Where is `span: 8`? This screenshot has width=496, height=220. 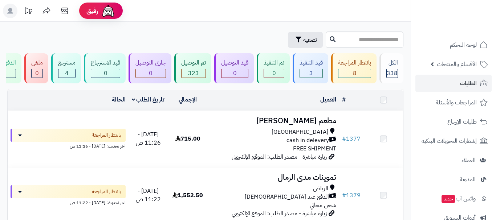
span: 8 is located at coordinates (355, 73).